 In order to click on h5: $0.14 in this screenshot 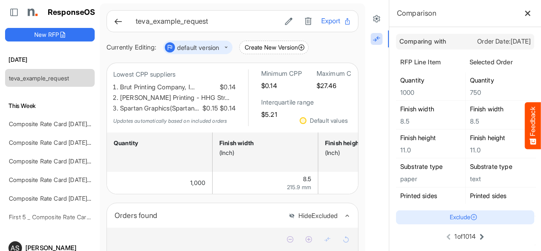, I will do `click(282, 85)`.